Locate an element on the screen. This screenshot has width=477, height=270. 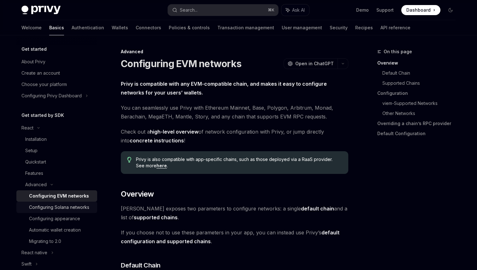
a: User management is located at coordinates (302, 28).